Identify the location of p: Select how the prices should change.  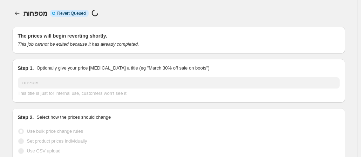
(74, 117).